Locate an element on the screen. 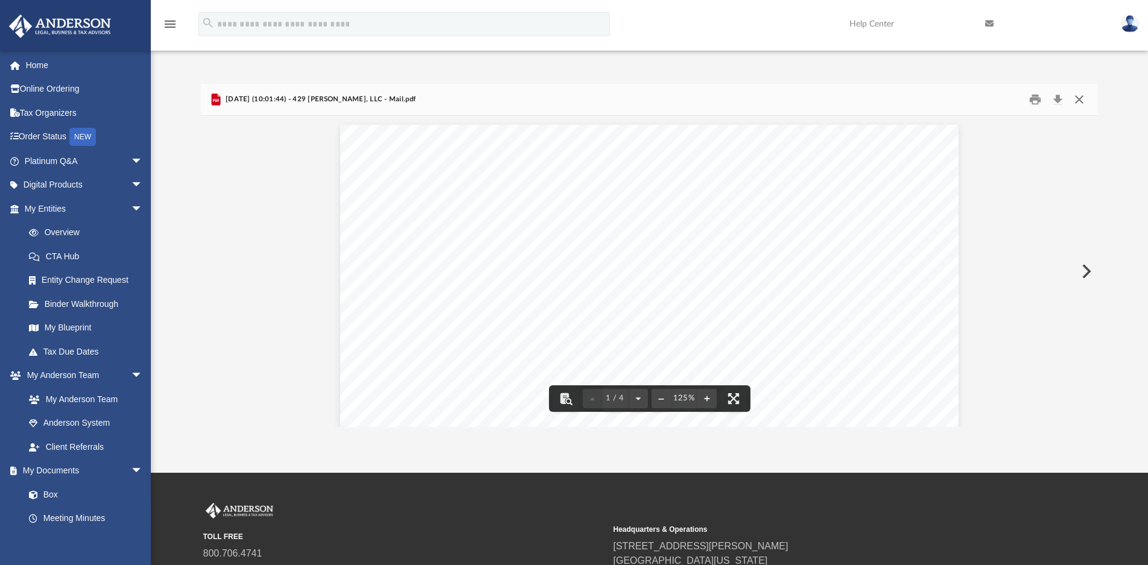 The image size is (1148, 565). a: Order StatusNEW is located at coordinates (84, 137).